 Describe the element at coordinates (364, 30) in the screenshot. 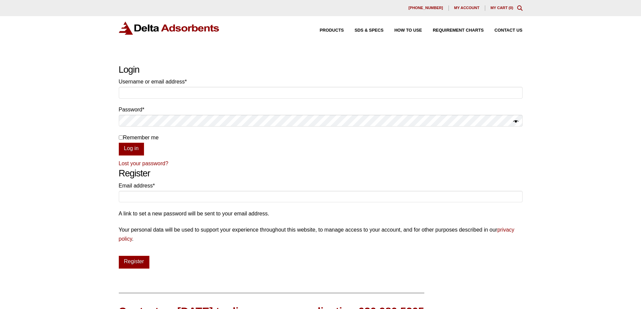

I see `a: SDS & SPECS` at that location.